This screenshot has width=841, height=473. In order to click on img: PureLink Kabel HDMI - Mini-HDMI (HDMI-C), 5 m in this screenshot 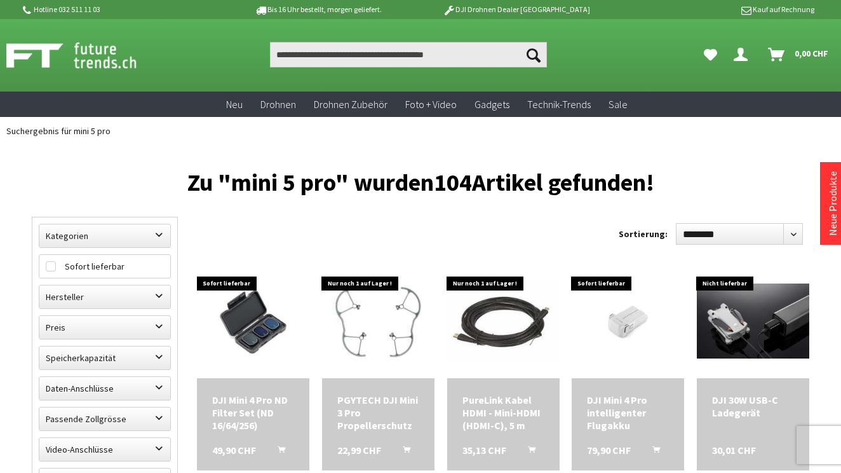, I will do `click(503, 321)`.